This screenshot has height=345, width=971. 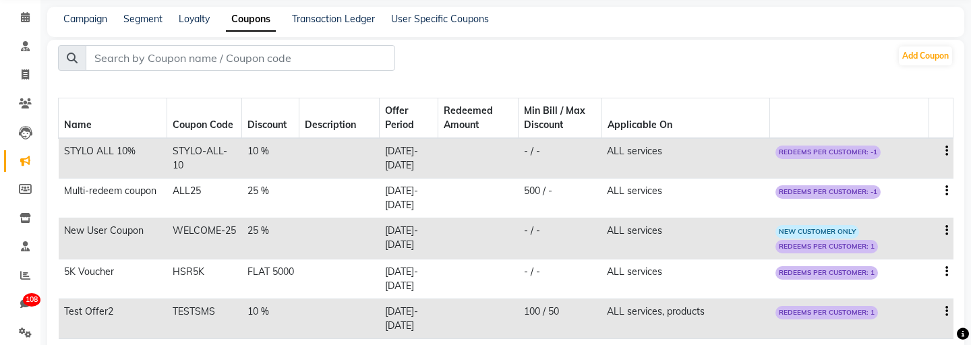 I want to click on th: Applicable On, so click(x=685, y=119).